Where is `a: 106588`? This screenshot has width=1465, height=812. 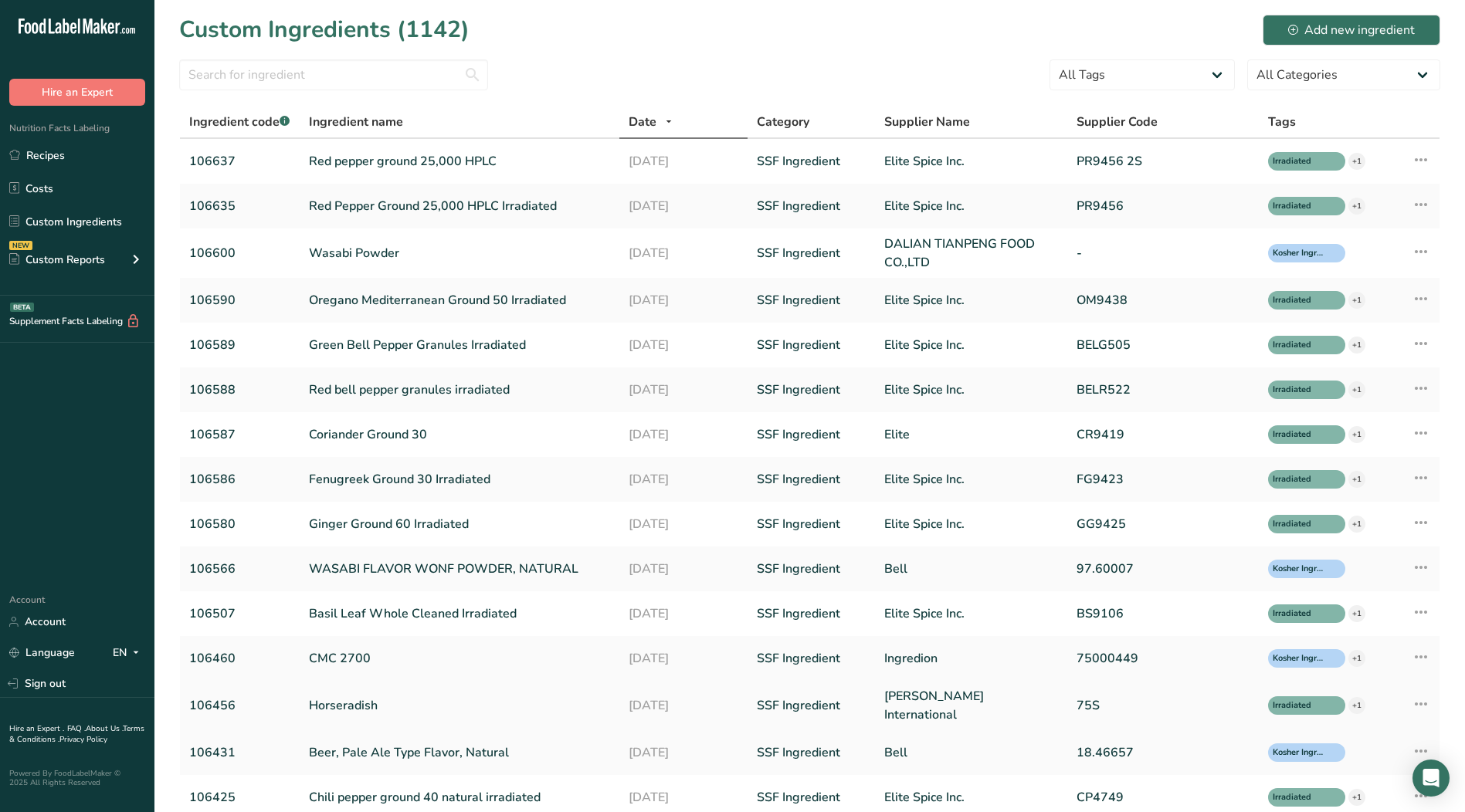 a: 106588 is located at coordinates (240, 390).